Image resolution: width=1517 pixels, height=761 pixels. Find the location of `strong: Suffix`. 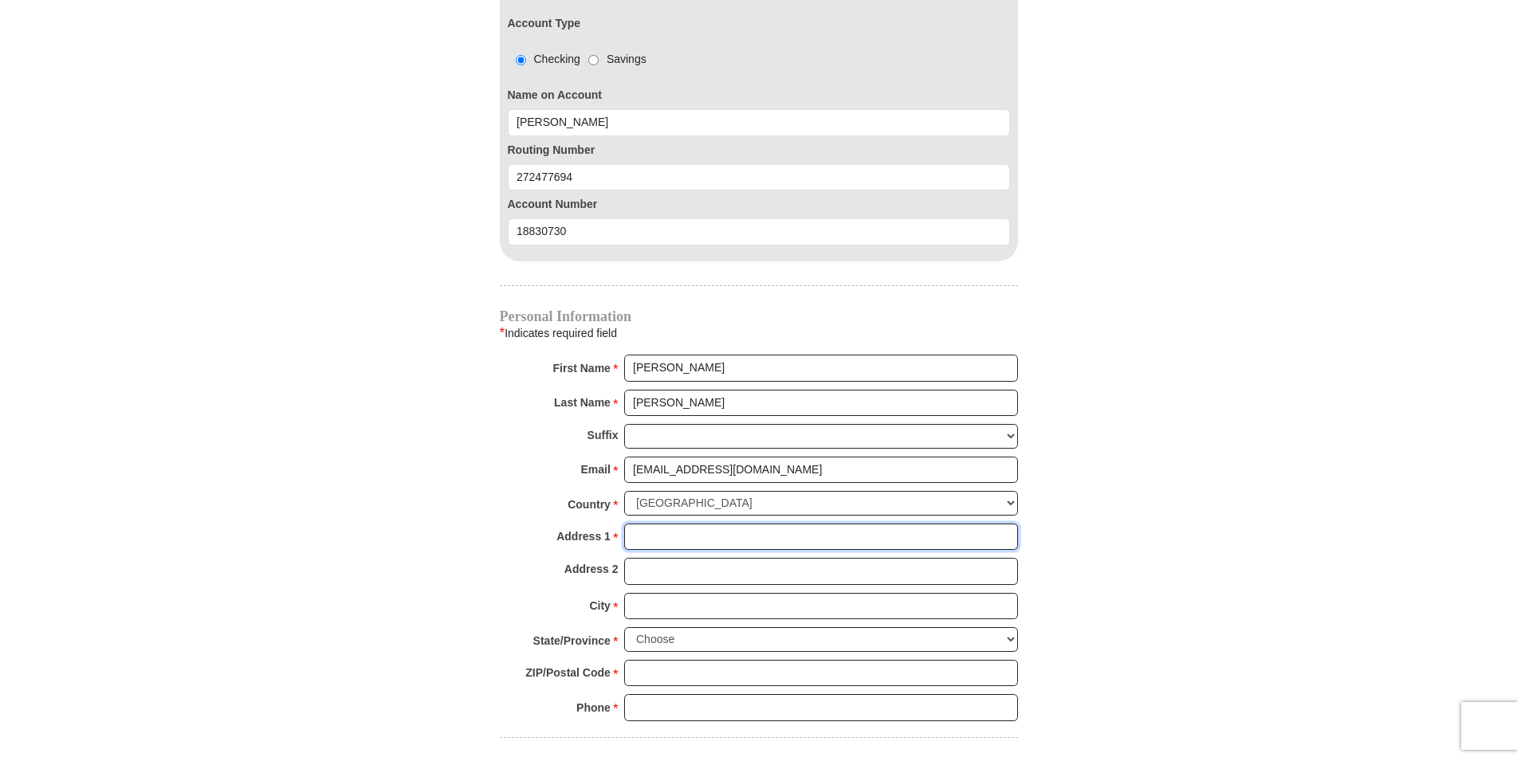

strong: Suffix is located at coordinates (603, 435).